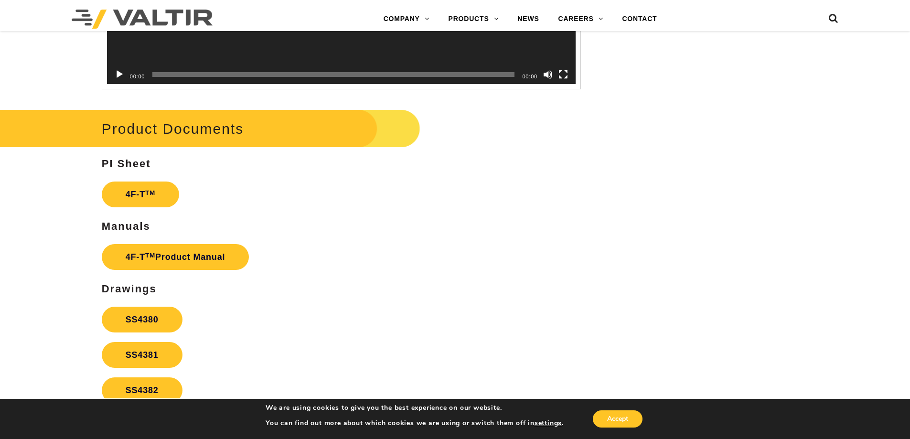 The height and width of the screenshot is (439, 910). I want to click on strong: PI Sheet, so click(126, 163).